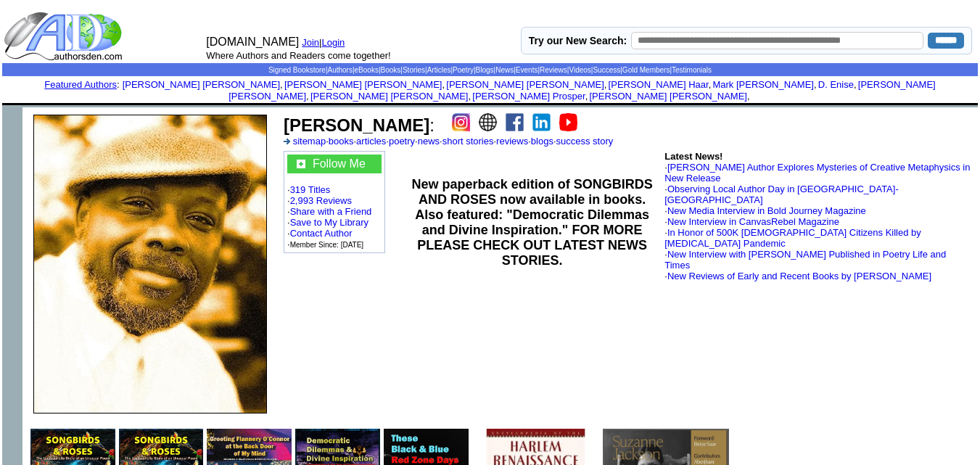 The height and width of the screenshot is (465, 980). I want to click on img: website.png, so click(488, 122).